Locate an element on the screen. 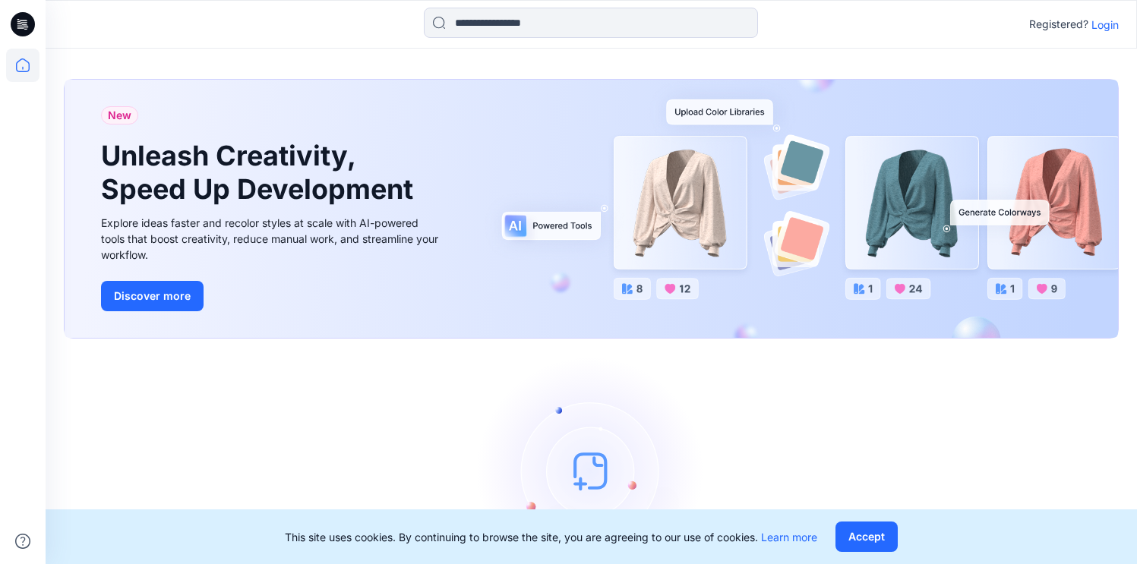 The image size is (1137, 564). p: This site uses cookies. By continuing to browse the site, you are agreeing to our use of cookies. is located at coordinates (551, 537).